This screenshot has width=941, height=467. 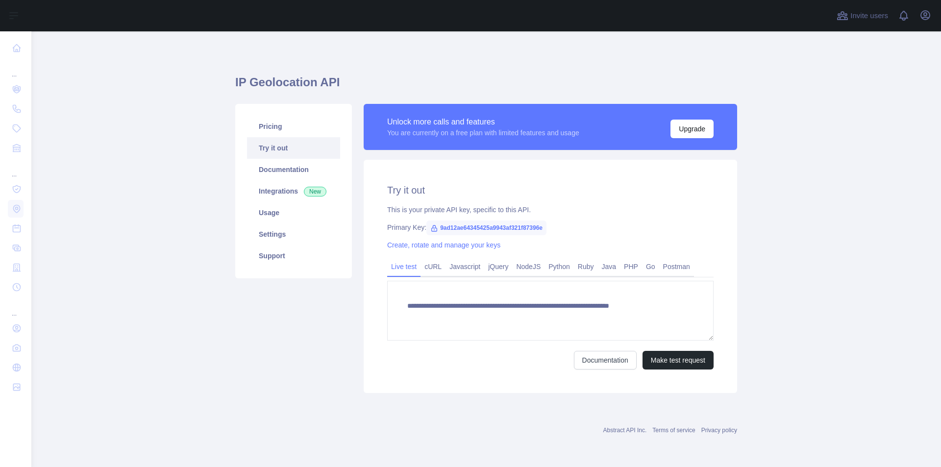 What do you see at coordinates (673, 430) in the screenshot?
I see `a: Terms of service` at bounding box center [673, 430].